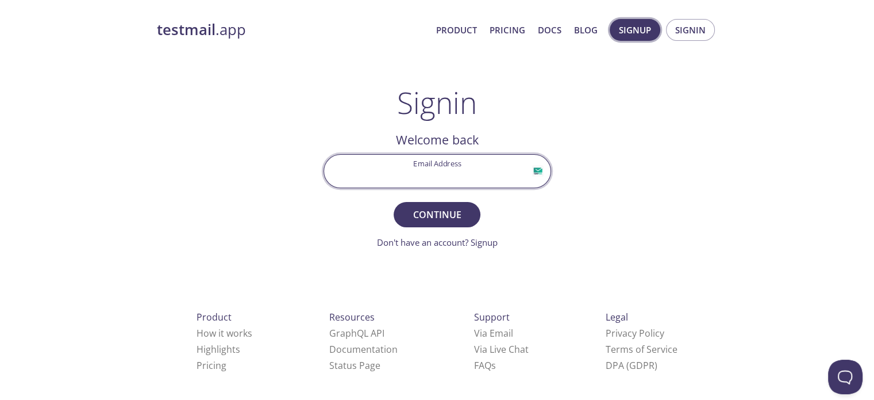 Image resolution: width=874 pixels, height=400 pixels. What do you see at coordinates (355, 365) in the screenshot?
I see `a: Status Page` at bounding box center [355, 365].